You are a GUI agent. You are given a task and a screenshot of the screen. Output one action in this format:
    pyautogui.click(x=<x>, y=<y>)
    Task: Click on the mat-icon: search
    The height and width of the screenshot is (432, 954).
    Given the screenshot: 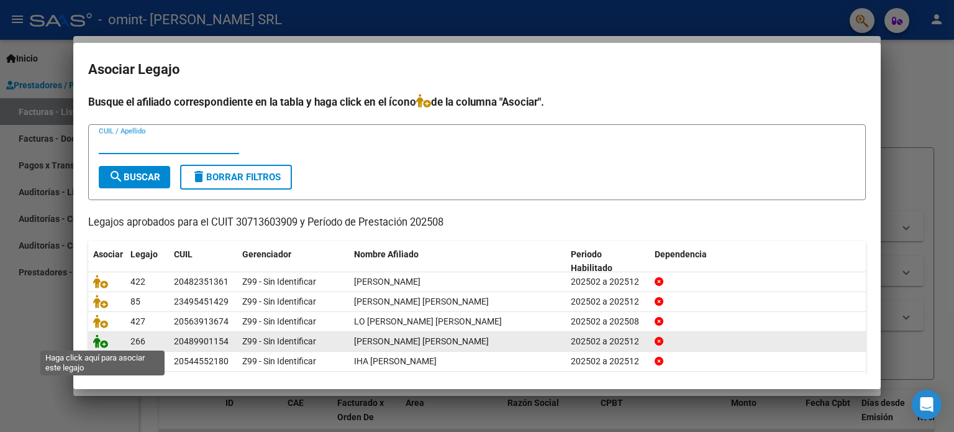 What is the action you would take?
    pyautogui.click(x=116, y=176)
    